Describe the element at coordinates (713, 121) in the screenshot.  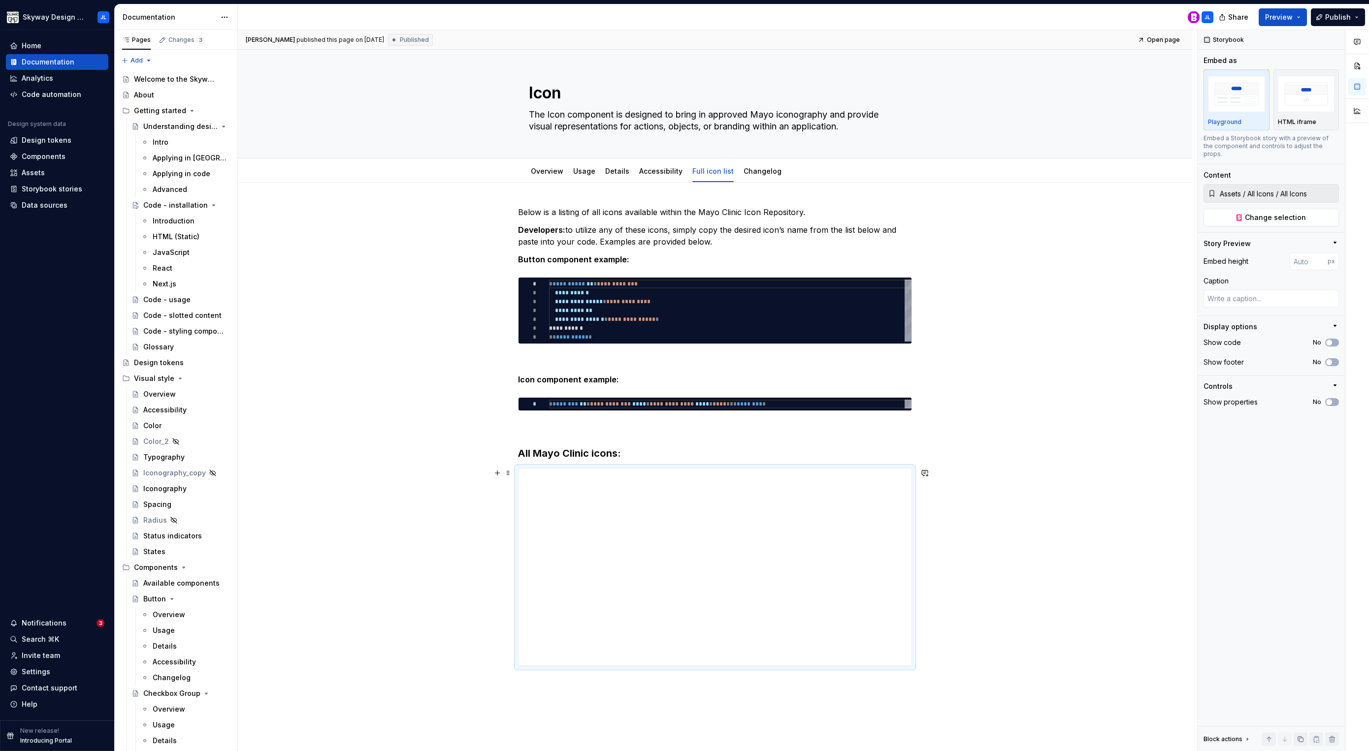
I see `textarea: The Icon component is designed to bring in approved Mayo iconography and provide visual represent...` at that location.